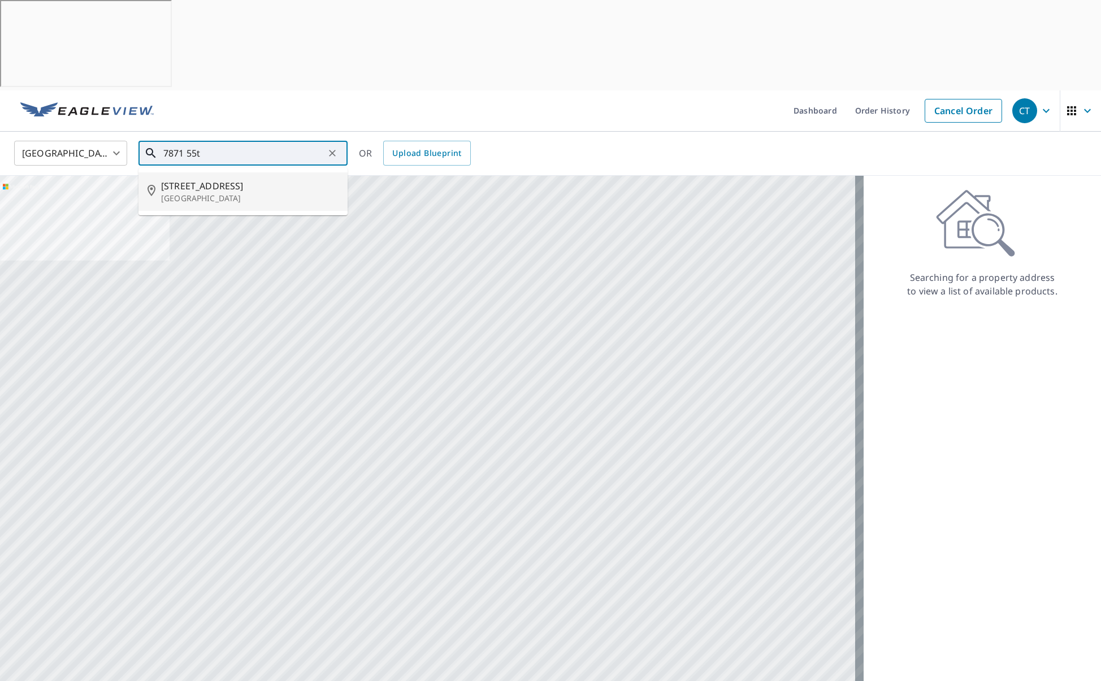  I want to click on div: CT, so click(1025, 111).